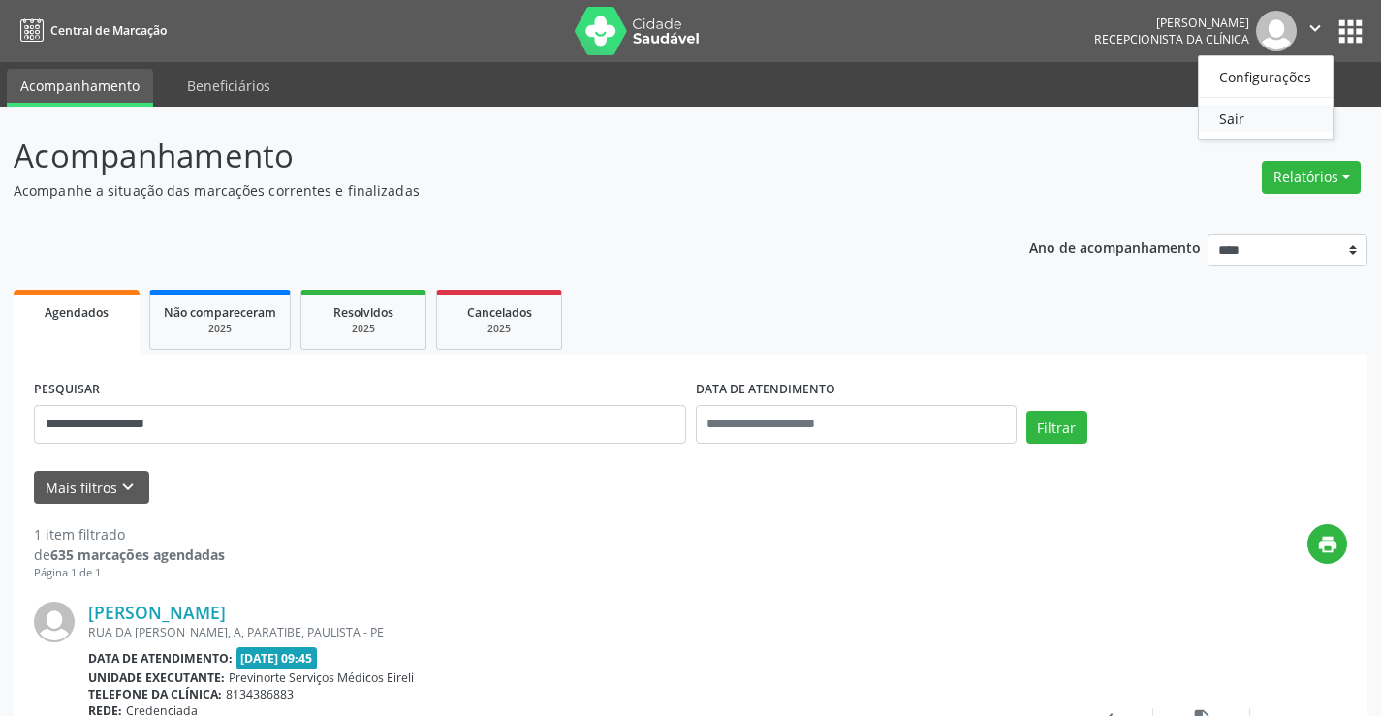 The image size is (1381, 716). Describe the element at coordinates (155, 694) in the screenshot. I see `b: Telefone da clínica:` at that location.